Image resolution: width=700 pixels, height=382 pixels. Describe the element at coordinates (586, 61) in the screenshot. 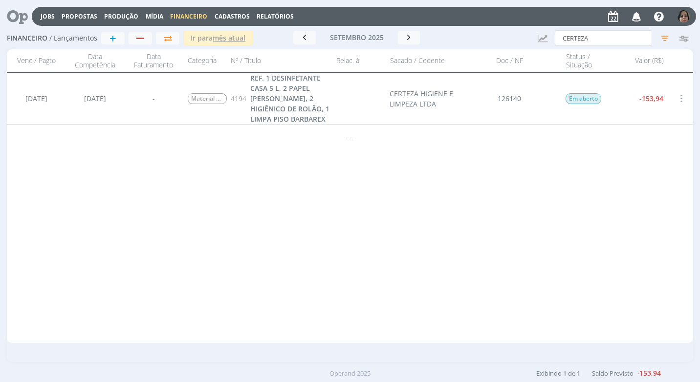

I see `div: Status / Situação` at that location.